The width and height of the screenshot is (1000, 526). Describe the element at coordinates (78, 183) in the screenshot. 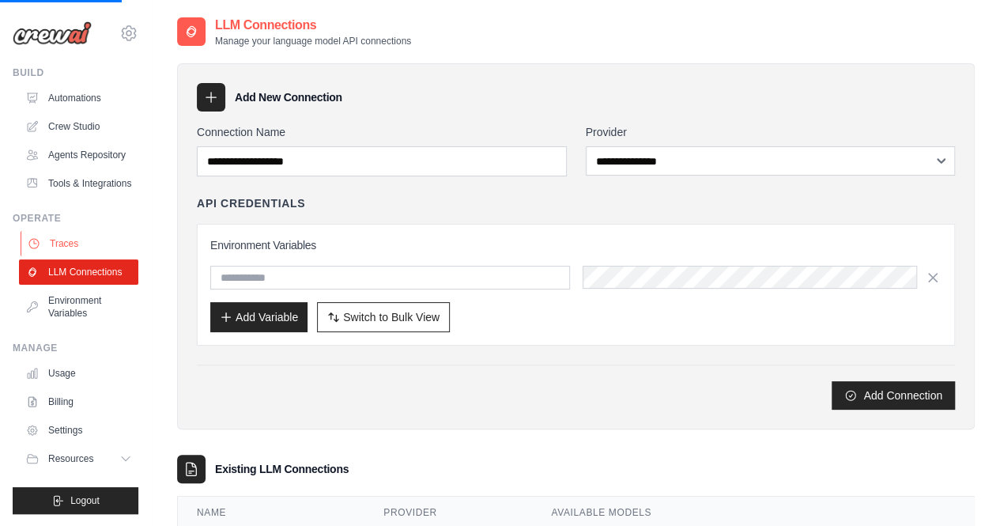

I see `a: Tools & Integrations` at that location.